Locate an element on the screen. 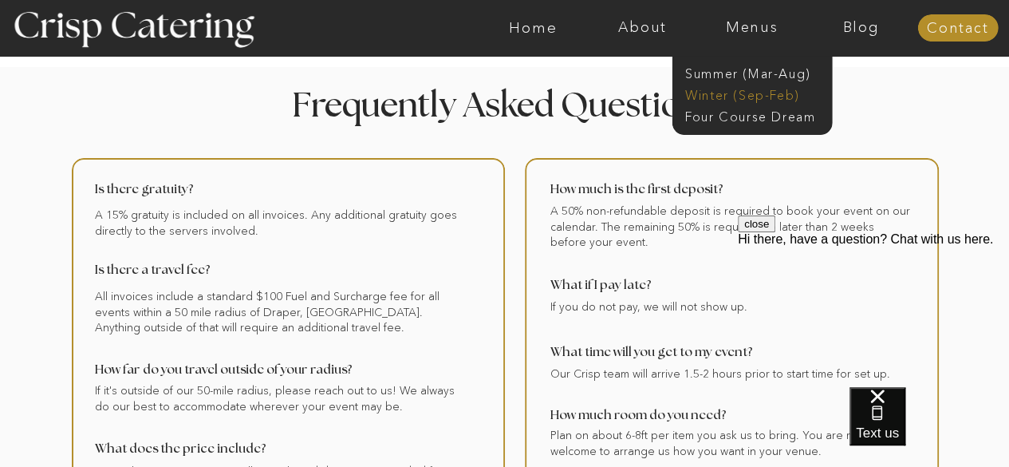 The height and width of the screenshot is (467, 1009). nav: Blog is located at coordinates (861, 28).